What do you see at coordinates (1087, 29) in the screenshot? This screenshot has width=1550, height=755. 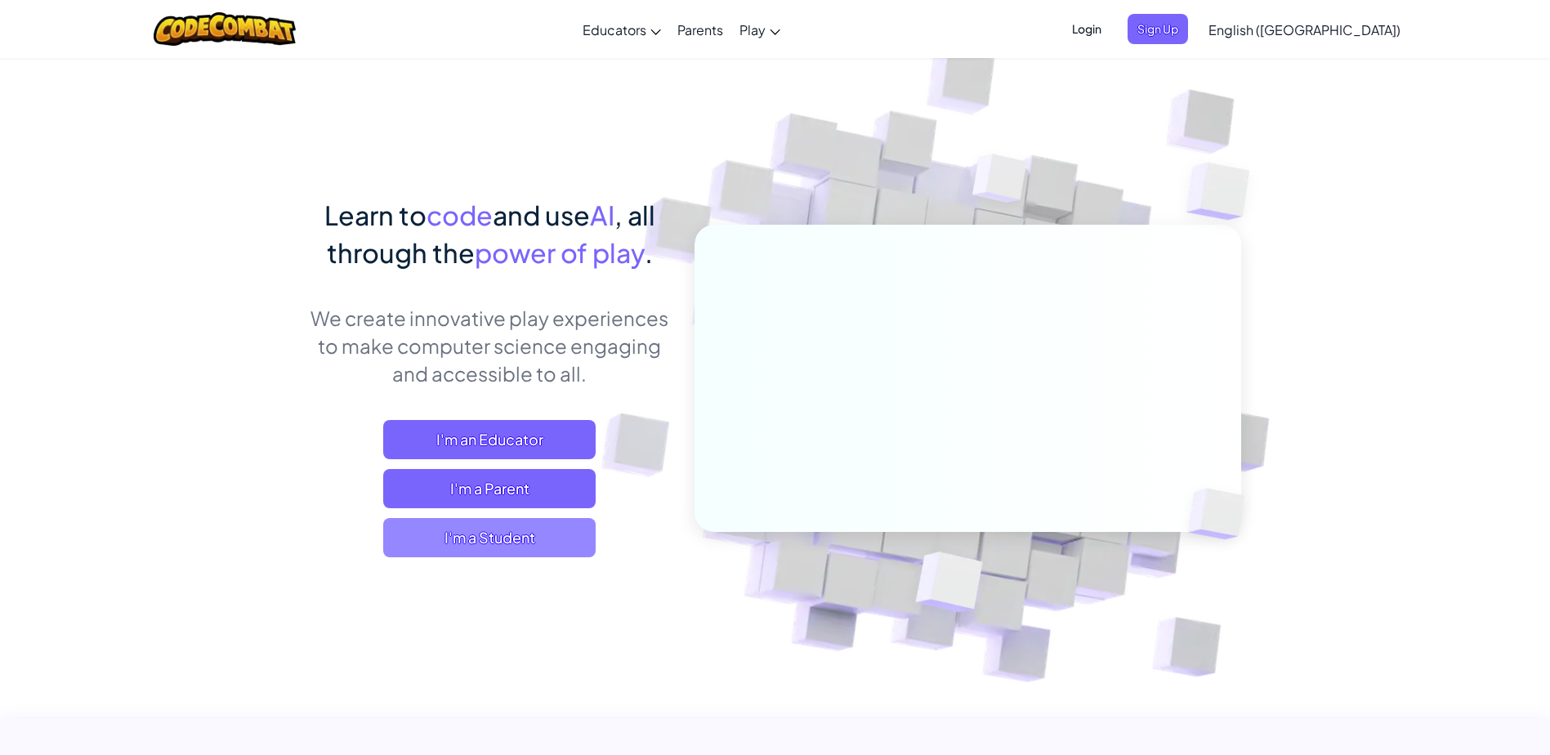 I see `span: Login` at bounding box center [1087, 29].